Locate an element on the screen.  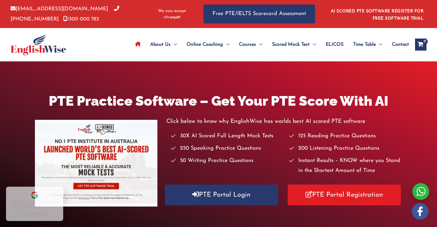
span: About Us is located at coordinates (160, 45).